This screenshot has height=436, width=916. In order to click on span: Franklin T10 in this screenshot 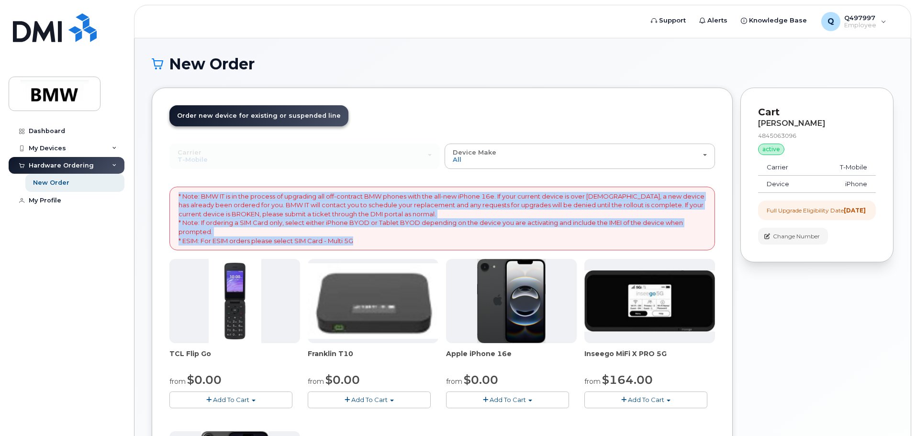, I will do `click(373, 358)`.